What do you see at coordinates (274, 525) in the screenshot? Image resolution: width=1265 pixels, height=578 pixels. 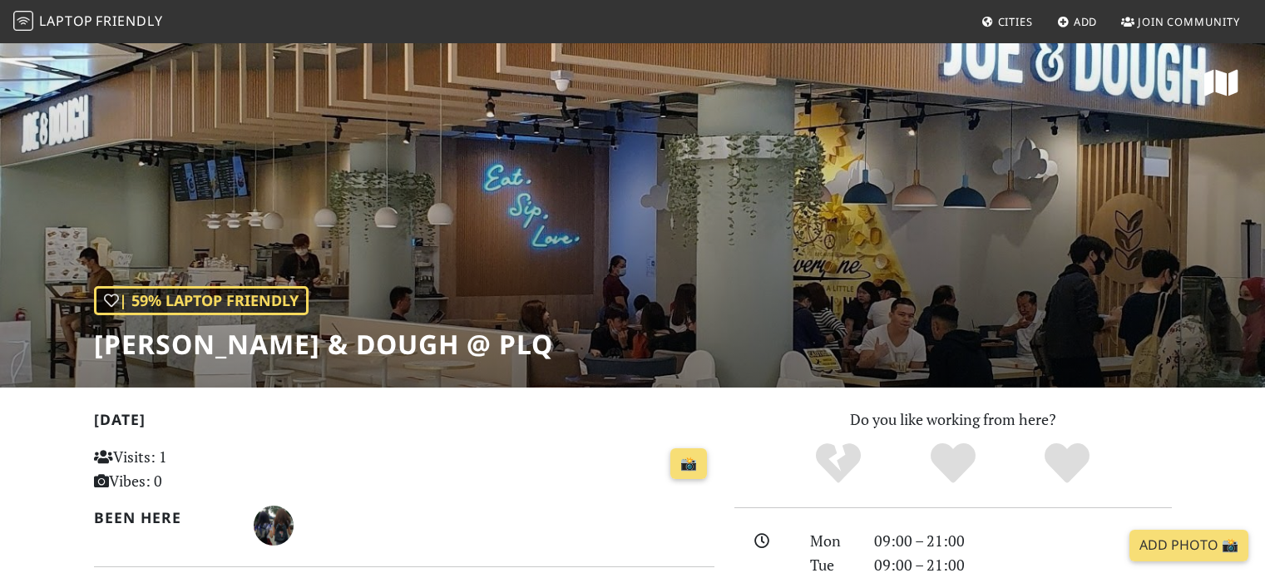 I see `img: 2801-claire.jpg` at bounding box center [274, 525].